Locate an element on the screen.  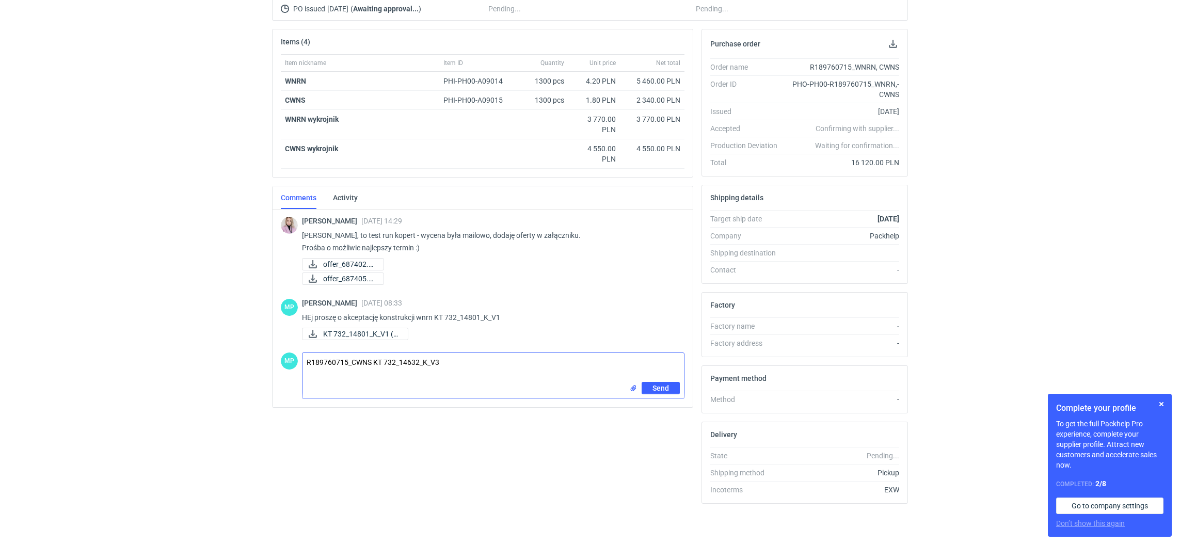
div: Pickup is located at coordinates (842, 473).